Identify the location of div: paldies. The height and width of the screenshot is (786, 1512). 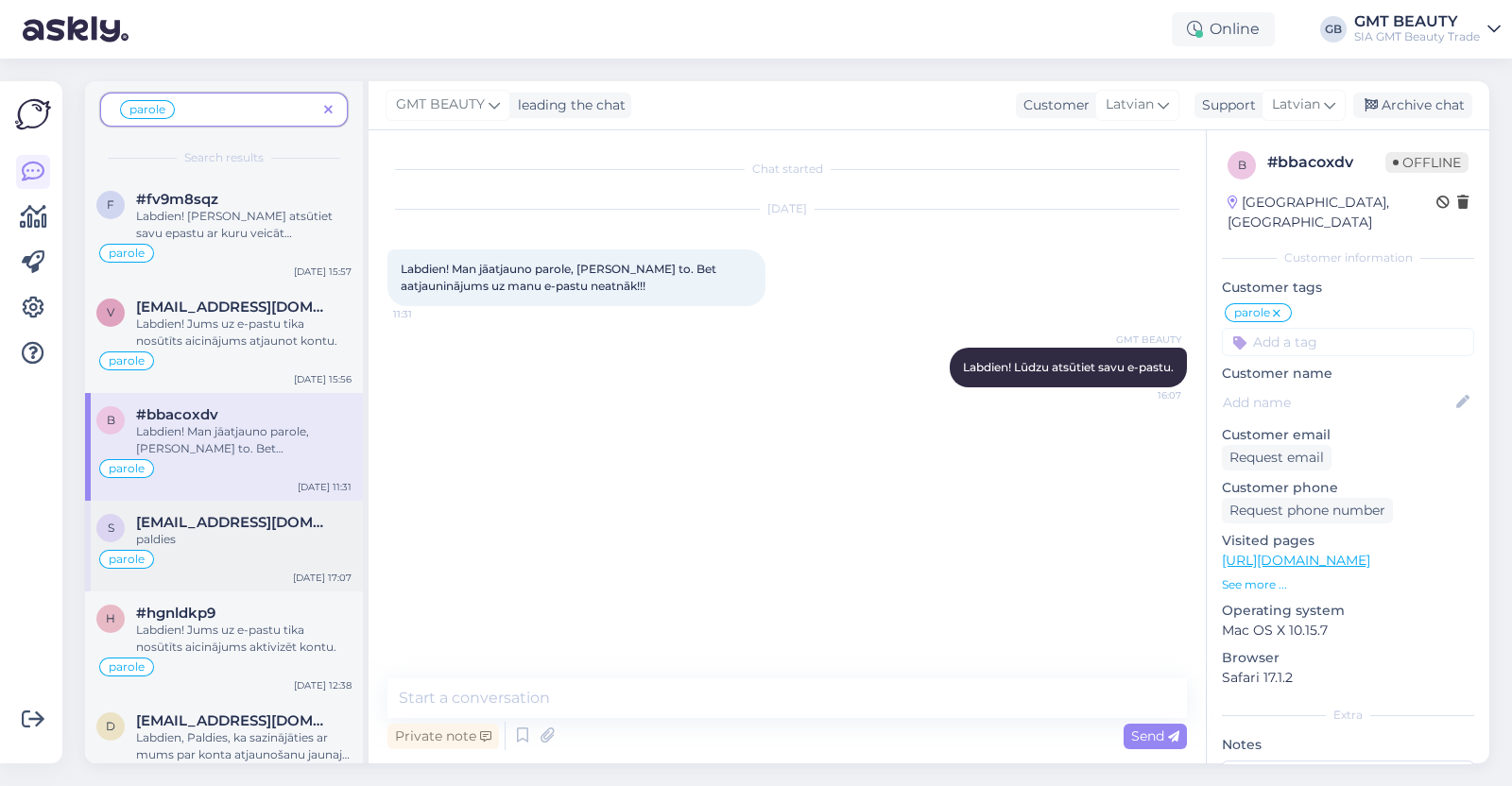
(244, 540).